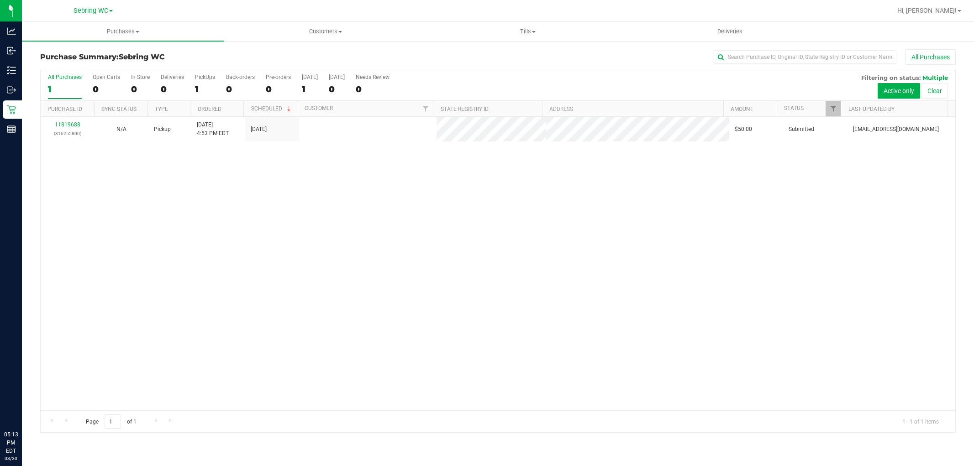 This screenshot has height=466, width=974. I want to click on a: Status, so click(793, 108).